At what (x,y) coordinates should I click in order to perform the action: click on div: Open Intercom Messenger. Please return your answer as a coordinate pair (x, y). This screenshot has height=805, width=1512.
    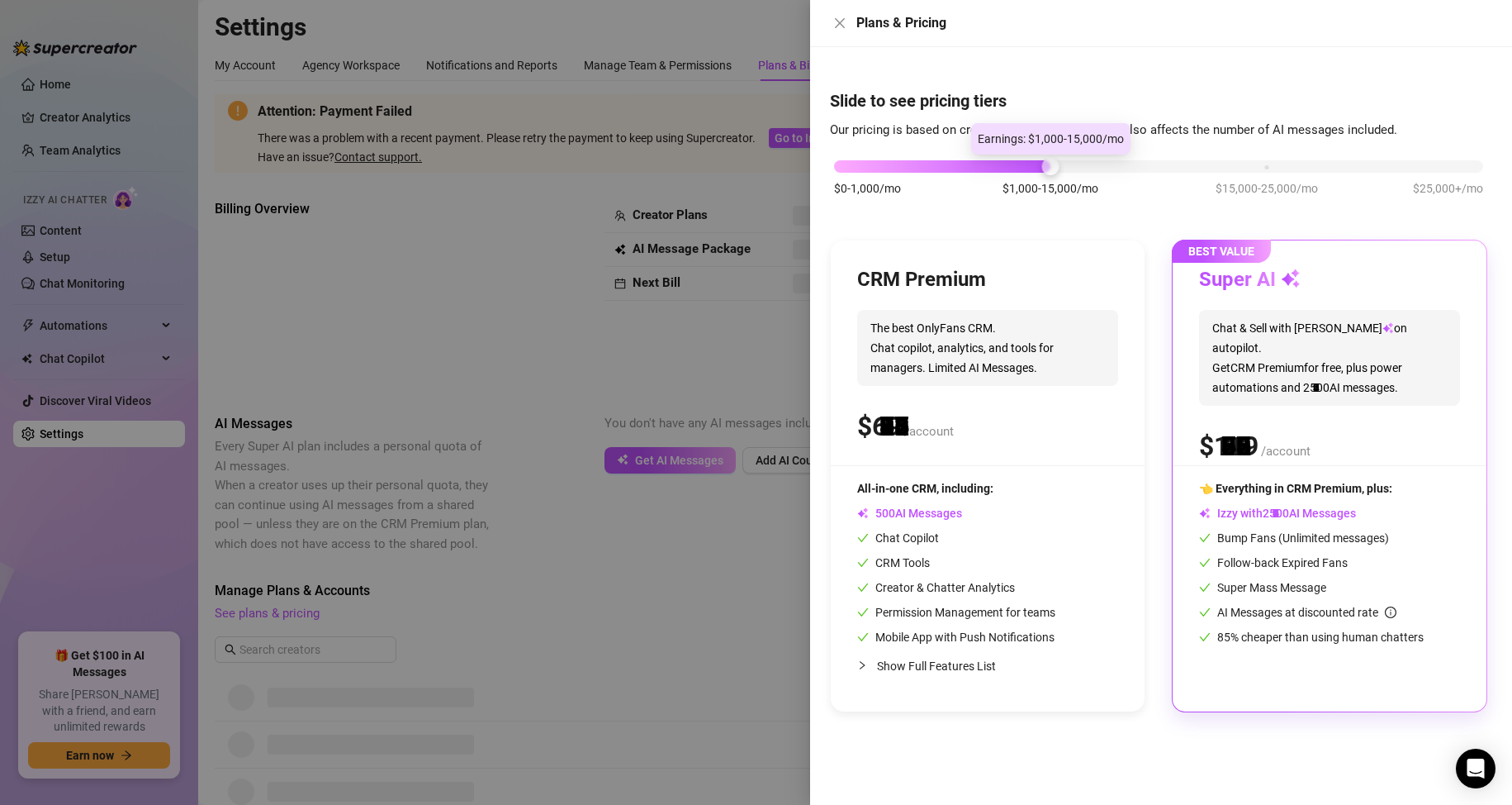
    Looking at the image, I should click on (1476, 768).